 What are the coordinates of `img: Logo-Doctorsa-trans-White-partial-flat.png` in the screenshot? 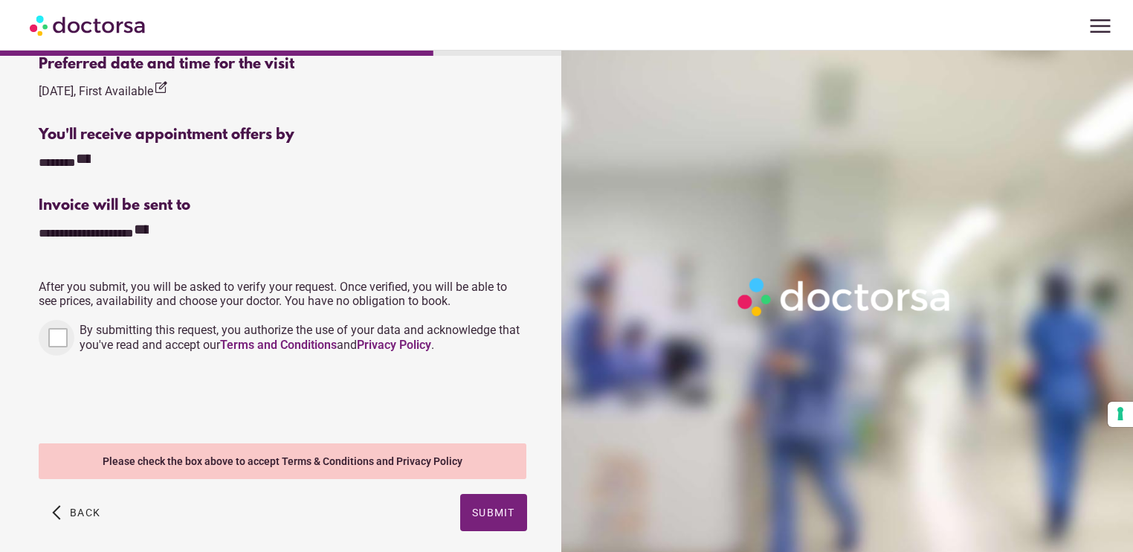 It's located at (844, 297).